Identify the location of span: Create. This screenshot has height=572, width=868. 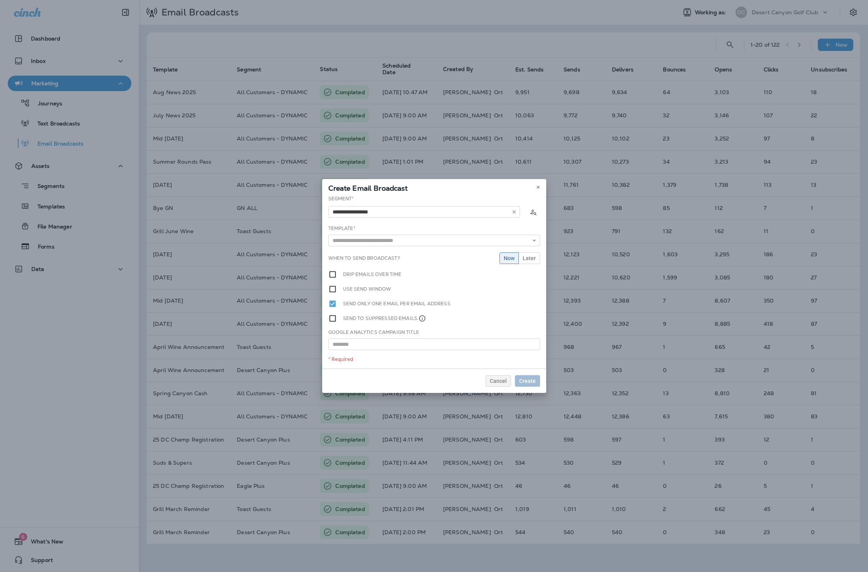
(527, 381).